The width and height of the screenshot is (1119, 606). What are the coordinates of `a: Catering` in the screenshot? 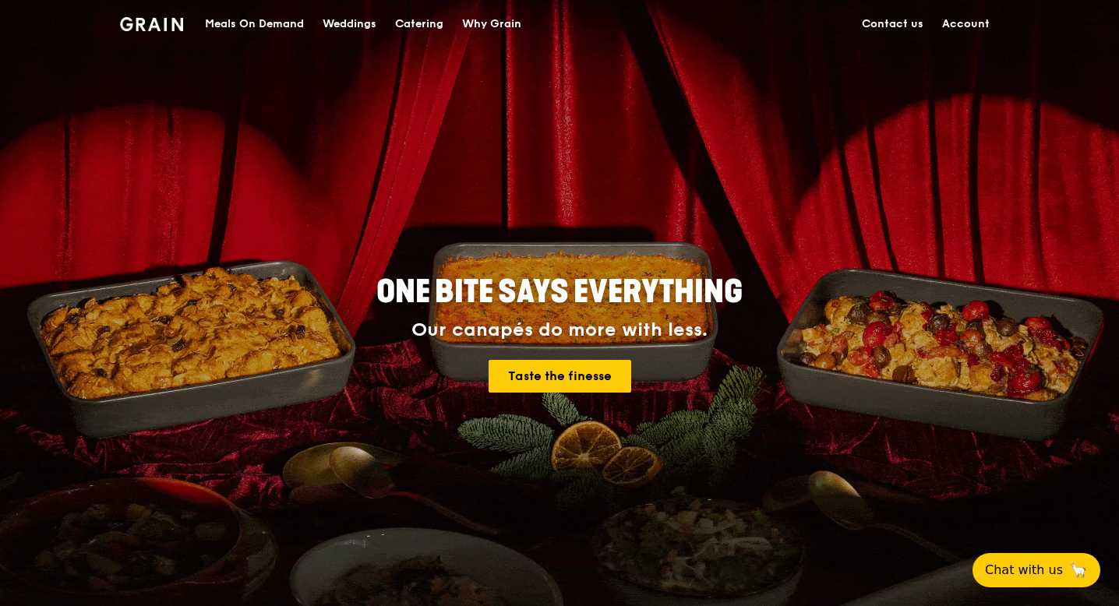 It's located at (419, 24).